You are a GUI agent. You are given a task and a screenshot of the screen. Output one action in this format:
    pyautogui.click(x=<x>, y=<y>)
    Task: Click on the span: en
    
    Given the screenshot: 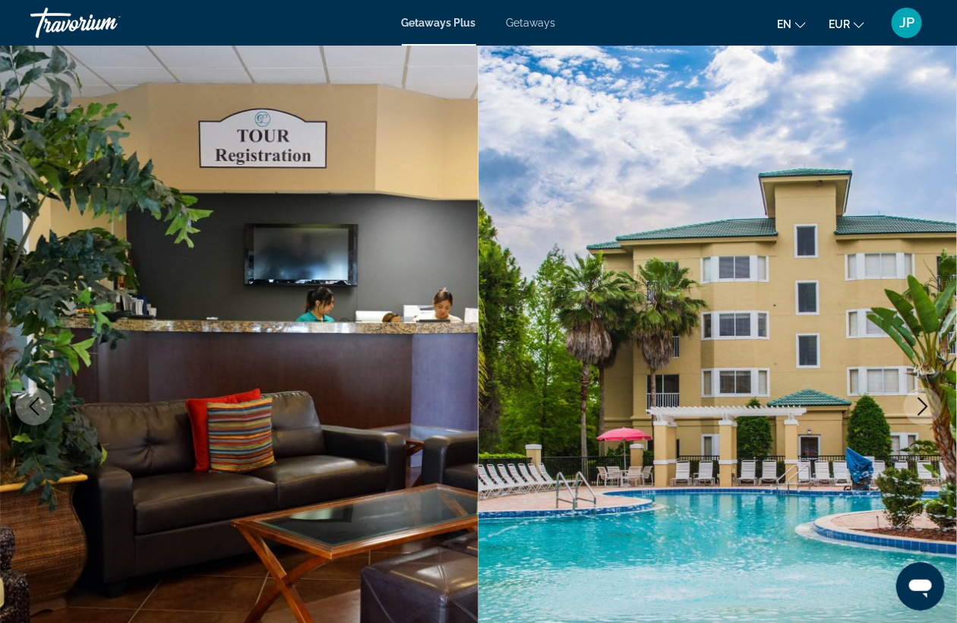 What is the action you would take?
    pyautogui.click(x=784, y=24)
    